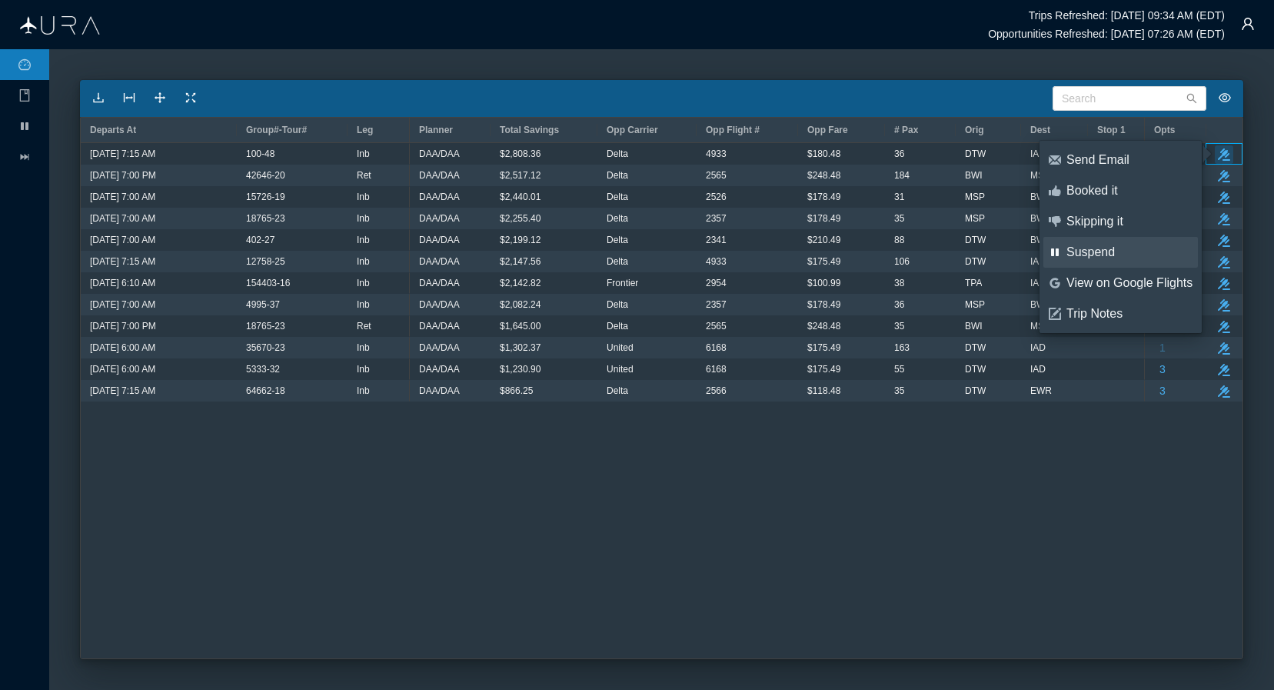  What do you see at coordinates (25, 157) in the screenshot?
I see `i: icon: fast-forward` at bounding box center [25, 157].